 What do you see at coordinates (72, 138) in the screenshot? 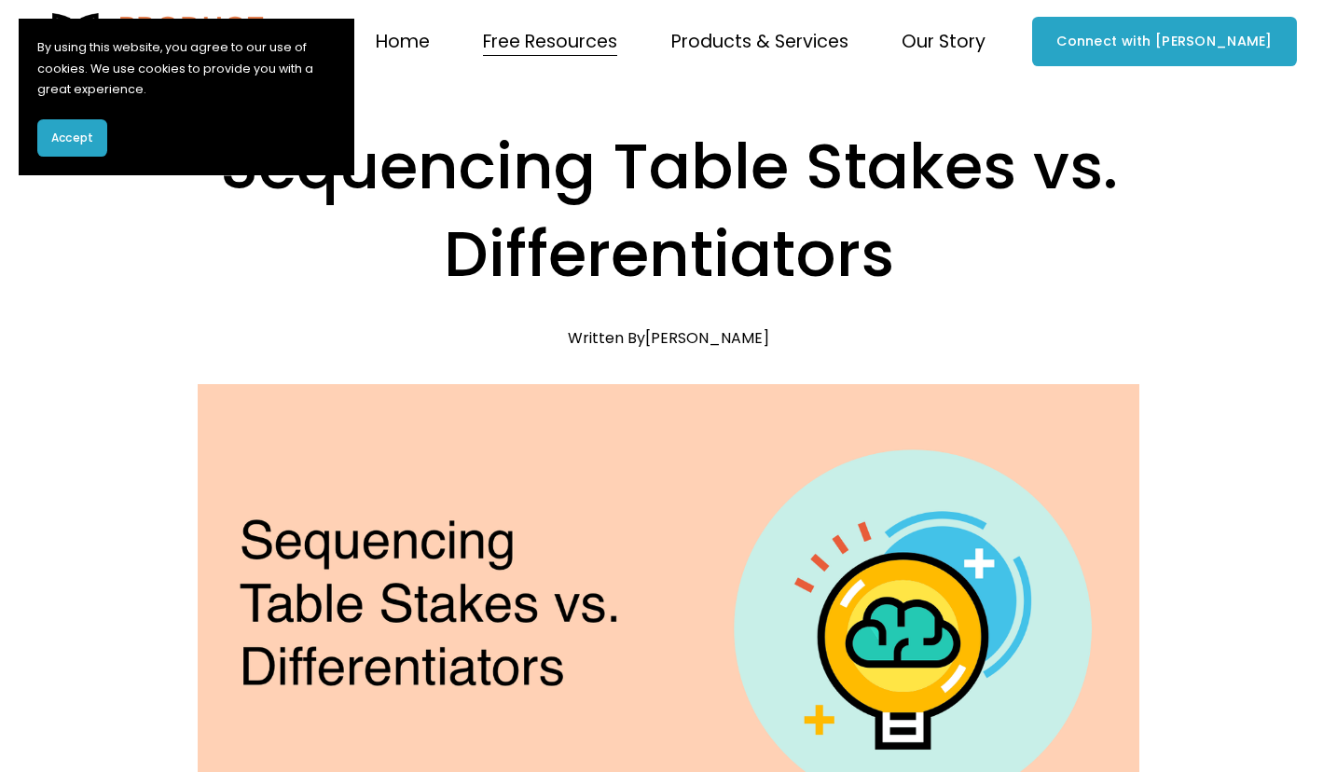
I see `span: Accept` at bounding box center [72, 138].